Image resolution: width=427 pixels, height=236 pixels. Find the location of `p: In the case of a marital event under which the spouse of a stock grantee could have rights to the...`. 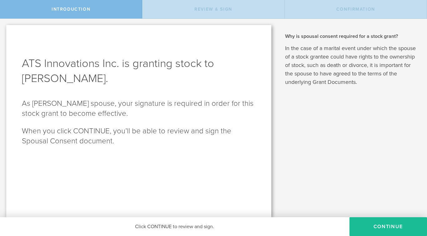

p: In the case of a marital event under which the spouse of a stock grantee could have rights to the... is located at coordinates (351, 65).